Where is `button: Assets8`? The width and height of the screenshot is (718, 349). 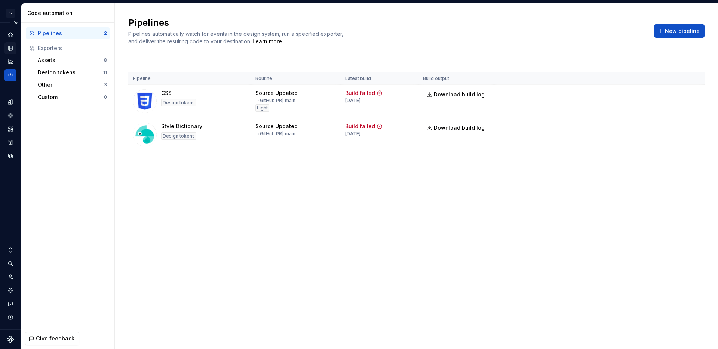
button: Assets8 is located at coordinates (72, 60).